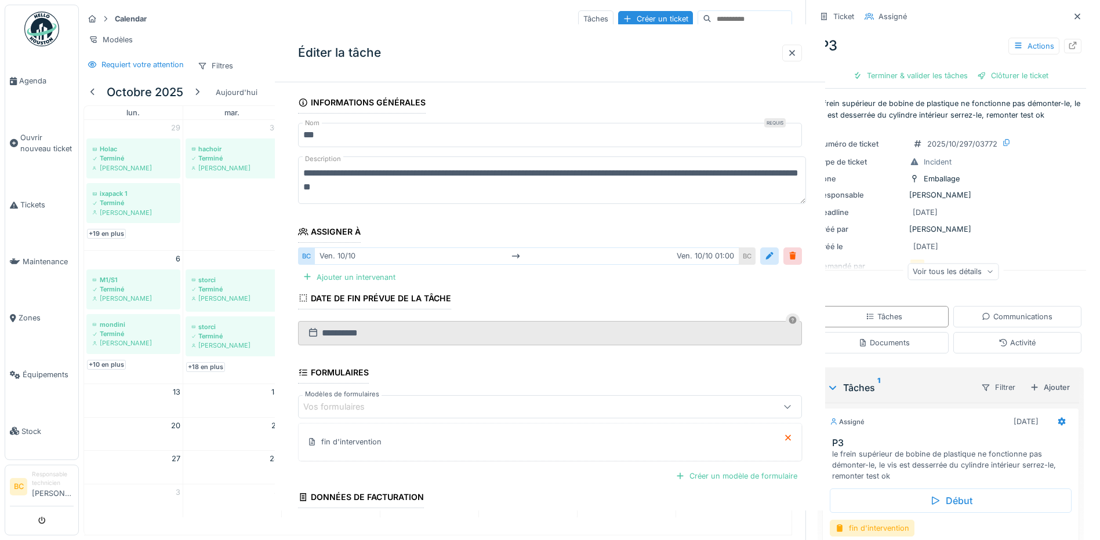 This screenshot has width=1100, height=540. What do you see at coordinates (312, 123) in the screenshot?
I see `label: Nom` at bounding box center [312, 123].